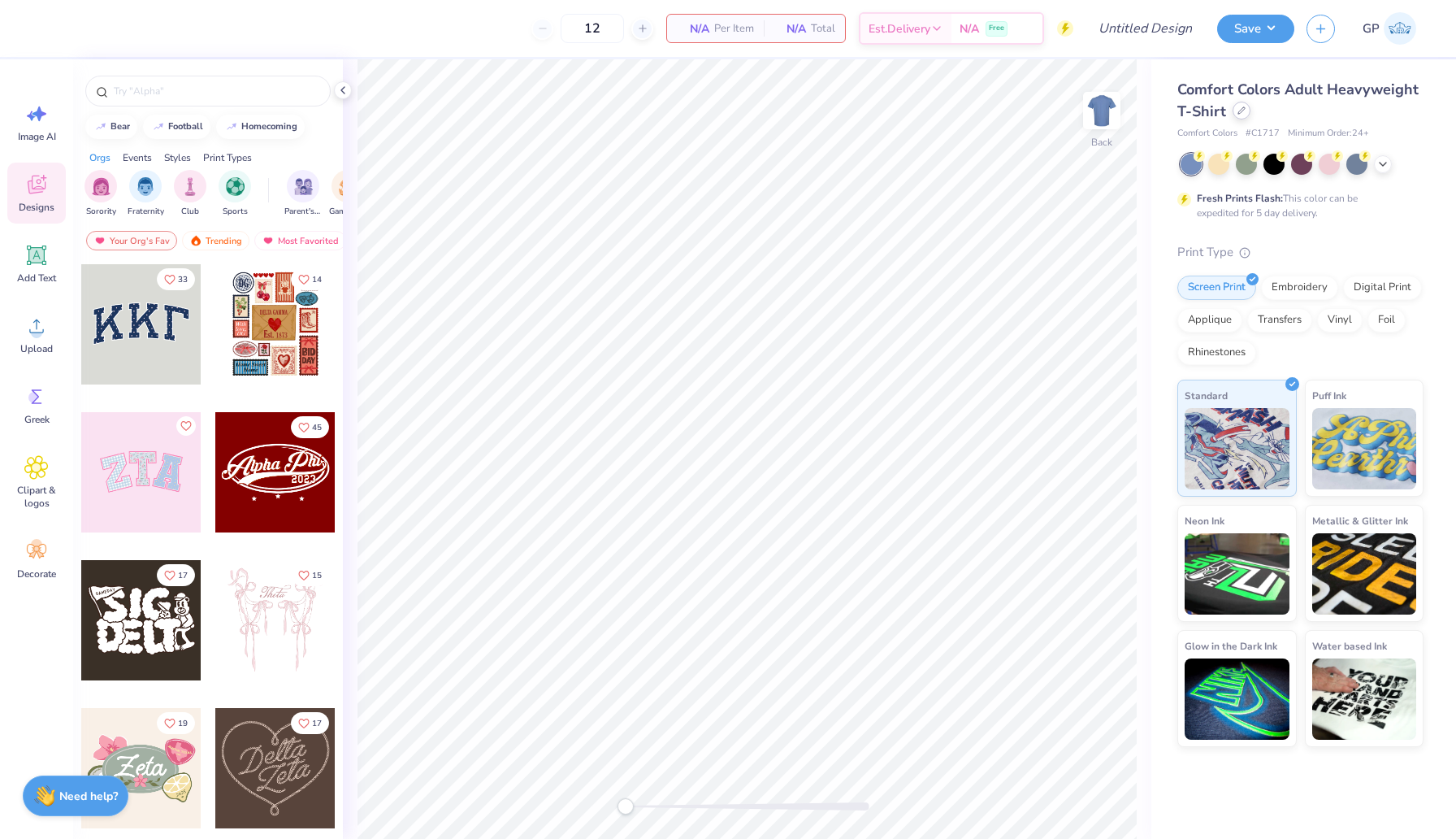 The image size is (1456, 839). What do you see at coordinates (1255, 28) in the screenshot?
I see `button: Save` at bounding box center [1255, 28].